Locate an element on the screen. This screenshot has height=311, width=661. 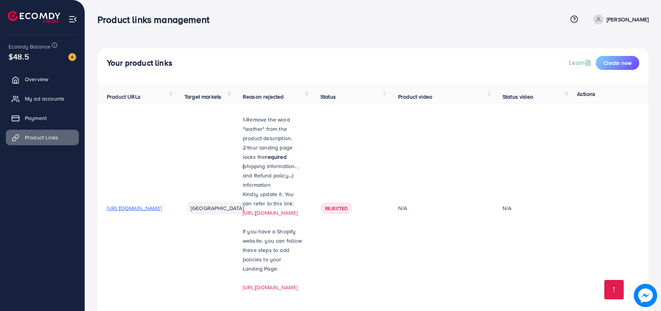
span: shipping information. , and Refund policy...) information is located at coordinates (271, 175).